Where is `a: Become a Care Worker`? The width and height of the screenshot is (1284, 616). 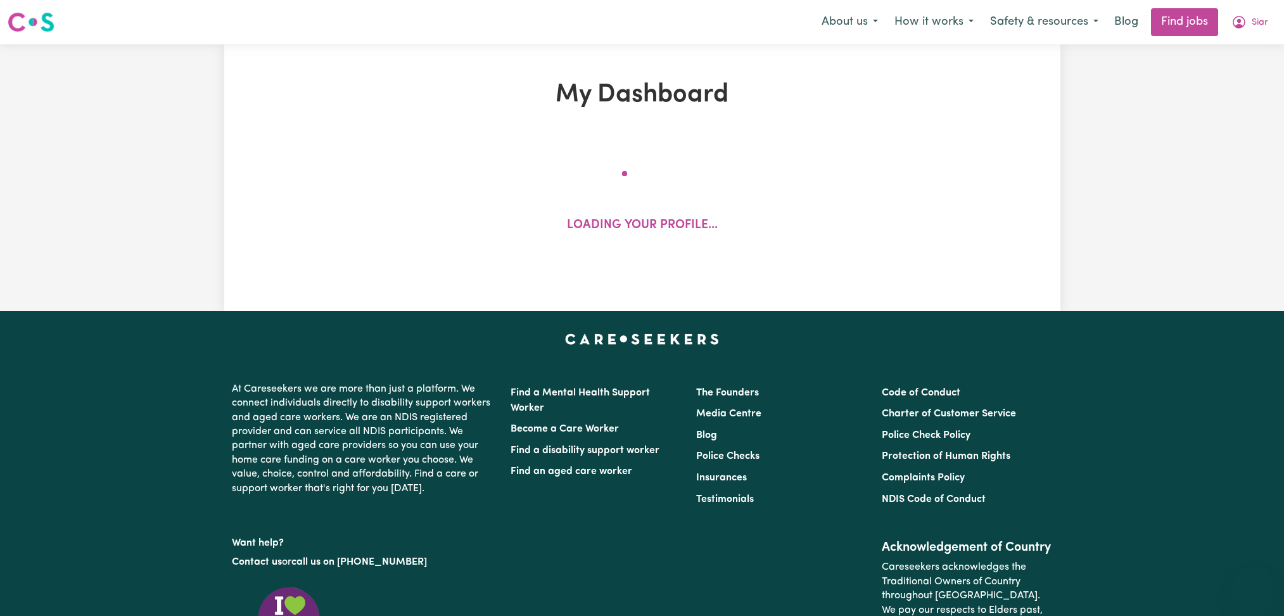
a: Become a Care Worker is located at coordinates (564, 429).